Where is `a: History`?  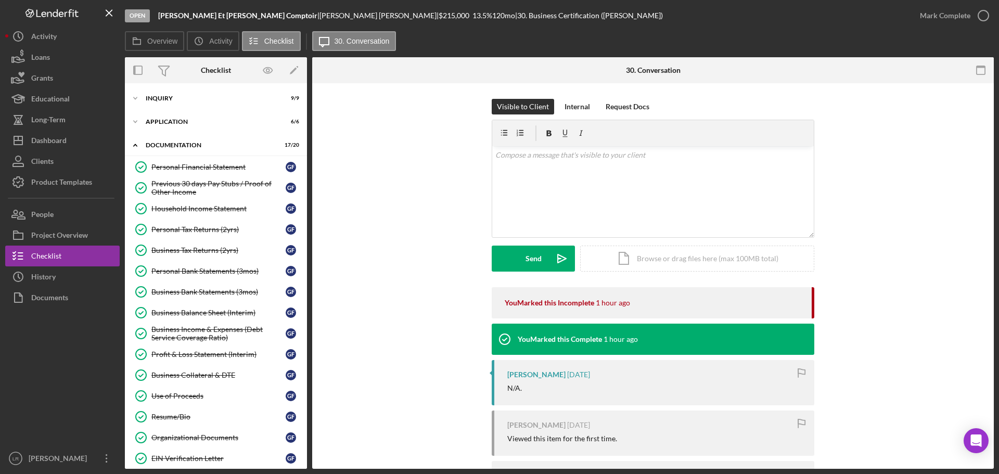
a: History is located at coordinates (62, 277).